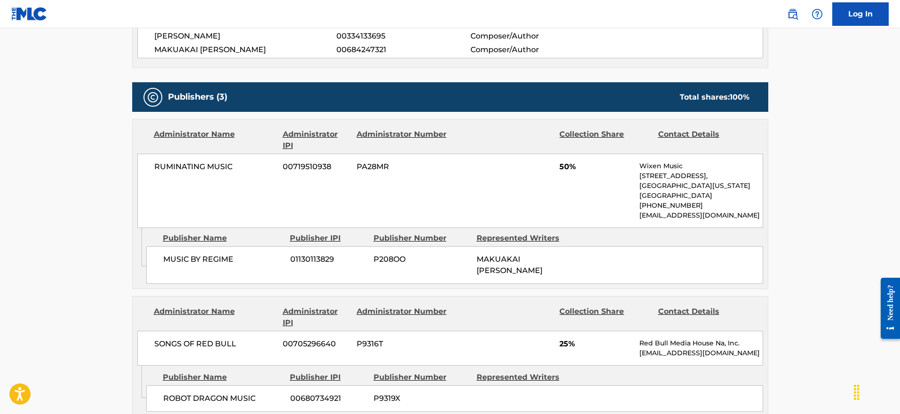 This screenshot has width=900, height=414. What do you see at coordinates (715, 97) in the screenshot?
I see `div: Total shares:` at bounding box center [715, 97].